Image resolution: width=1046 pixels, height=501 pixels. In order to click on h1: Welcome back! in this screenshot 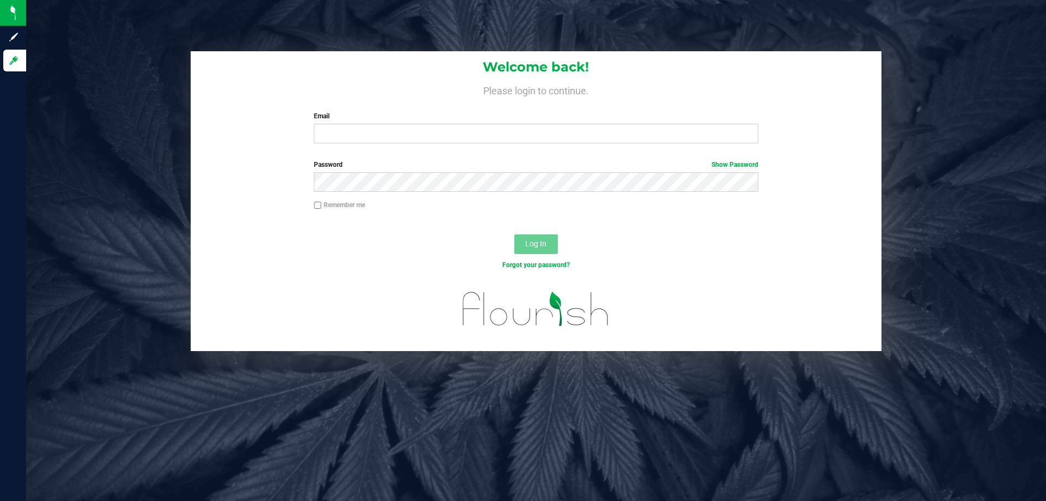, I will do `click(536, 67)`.